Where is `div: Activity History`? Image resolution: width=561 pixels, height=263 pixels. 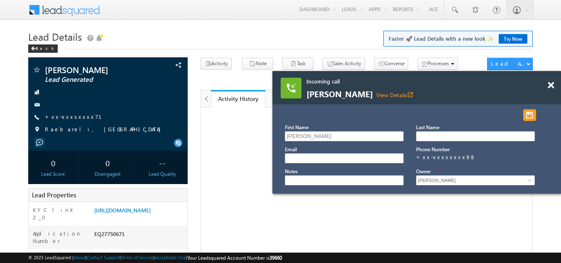 div: Activity History is located at coordinates (238, 98).